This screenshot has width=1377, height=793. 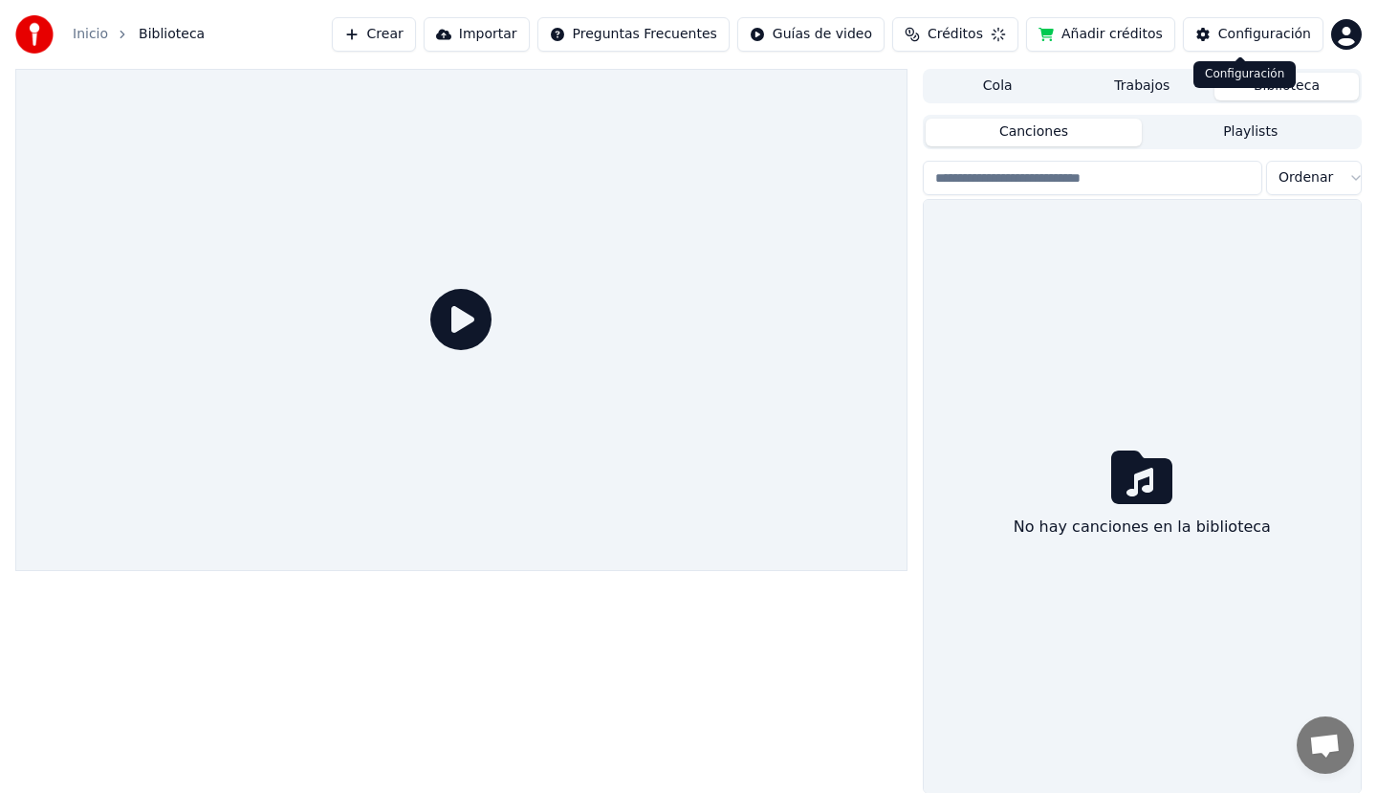 What do you see at coordinates (90, 34) in the screenshot?
I see `a: Inicio` at bounding box center [90, 34].